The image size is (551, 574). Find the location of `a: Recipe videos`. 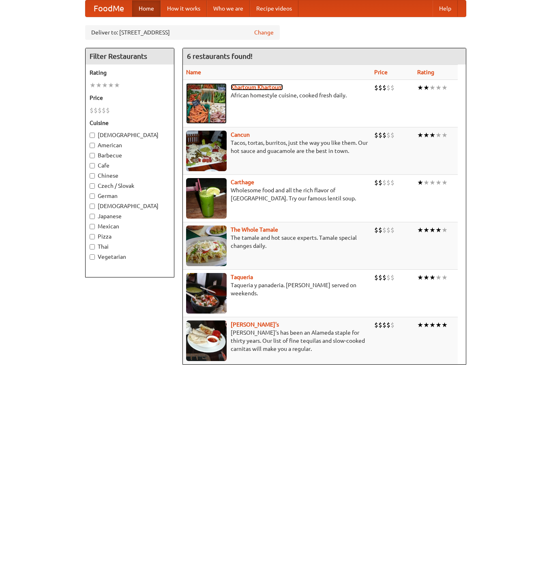

a: Recipe videos is located at coordinates (274, 9).